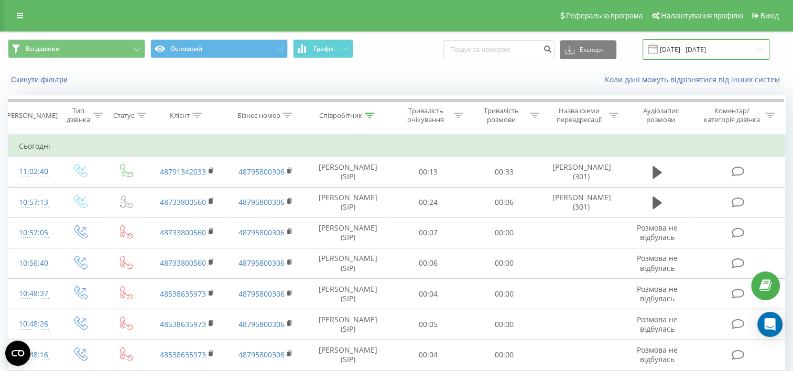 This screenshot has height=371, width=793. I want to click on div: Бізнес номер, so click(258, 115).